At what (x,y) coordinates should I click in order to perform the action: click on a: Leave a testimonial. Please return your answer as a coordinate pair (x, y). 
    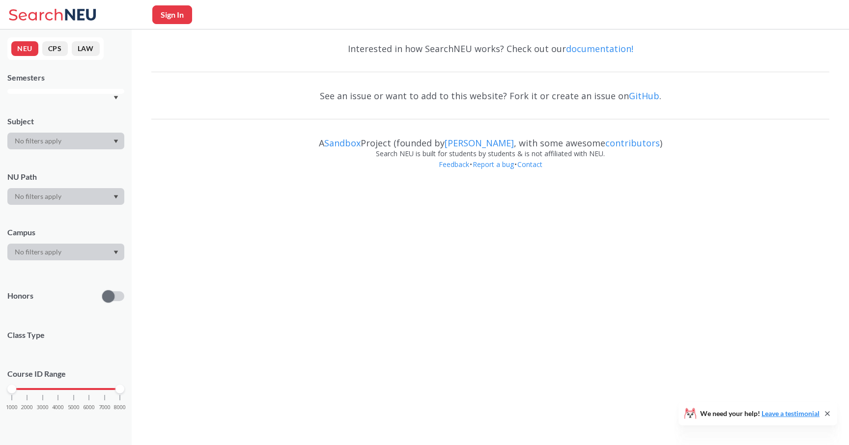
    Looking at the image, I should click on (790, 413).